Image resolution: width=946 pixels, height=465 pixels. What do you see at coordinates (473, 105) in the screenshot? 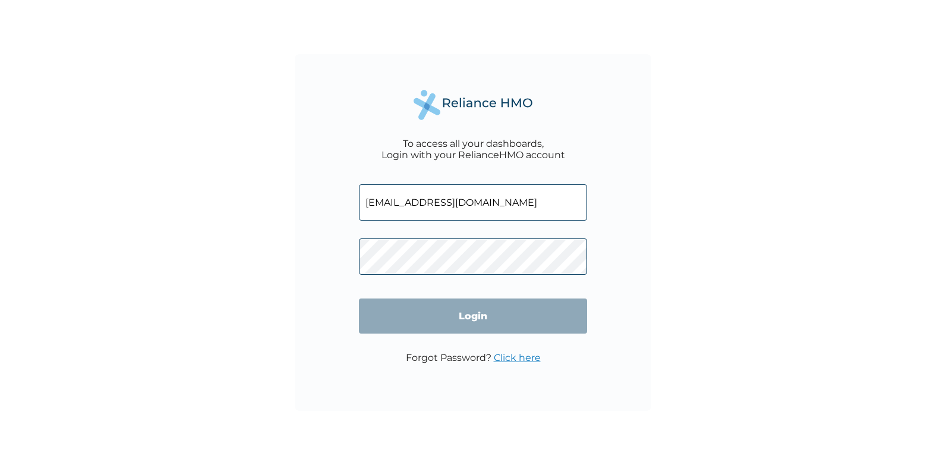
I see `img: Reliance Health's Logo` at bounding box center [473, 105].